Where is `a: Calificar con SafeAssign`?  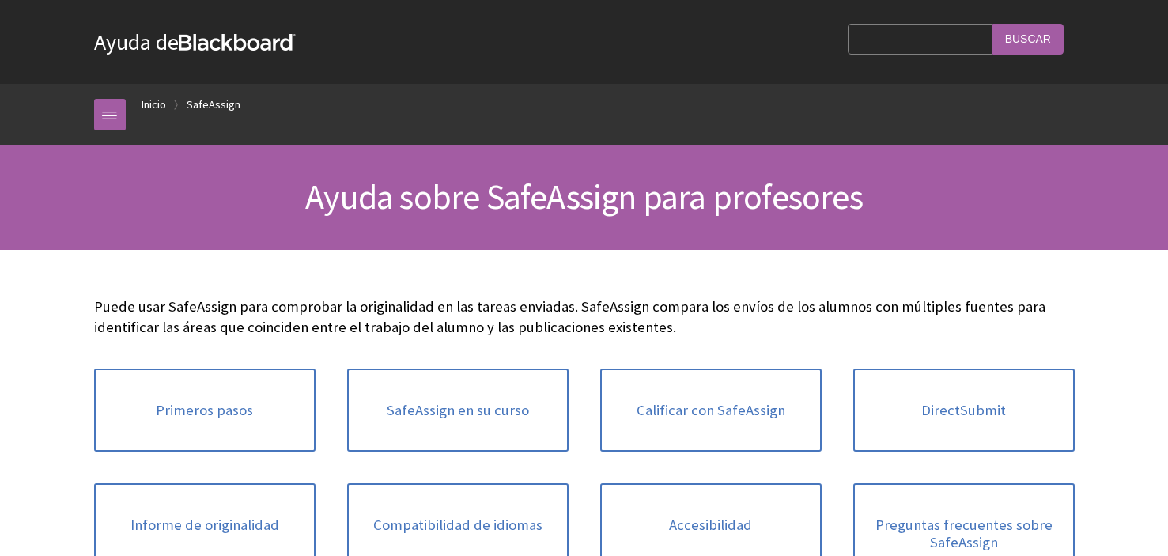 a: Calificar con SafeAssign is located at coordinates (711, 410).